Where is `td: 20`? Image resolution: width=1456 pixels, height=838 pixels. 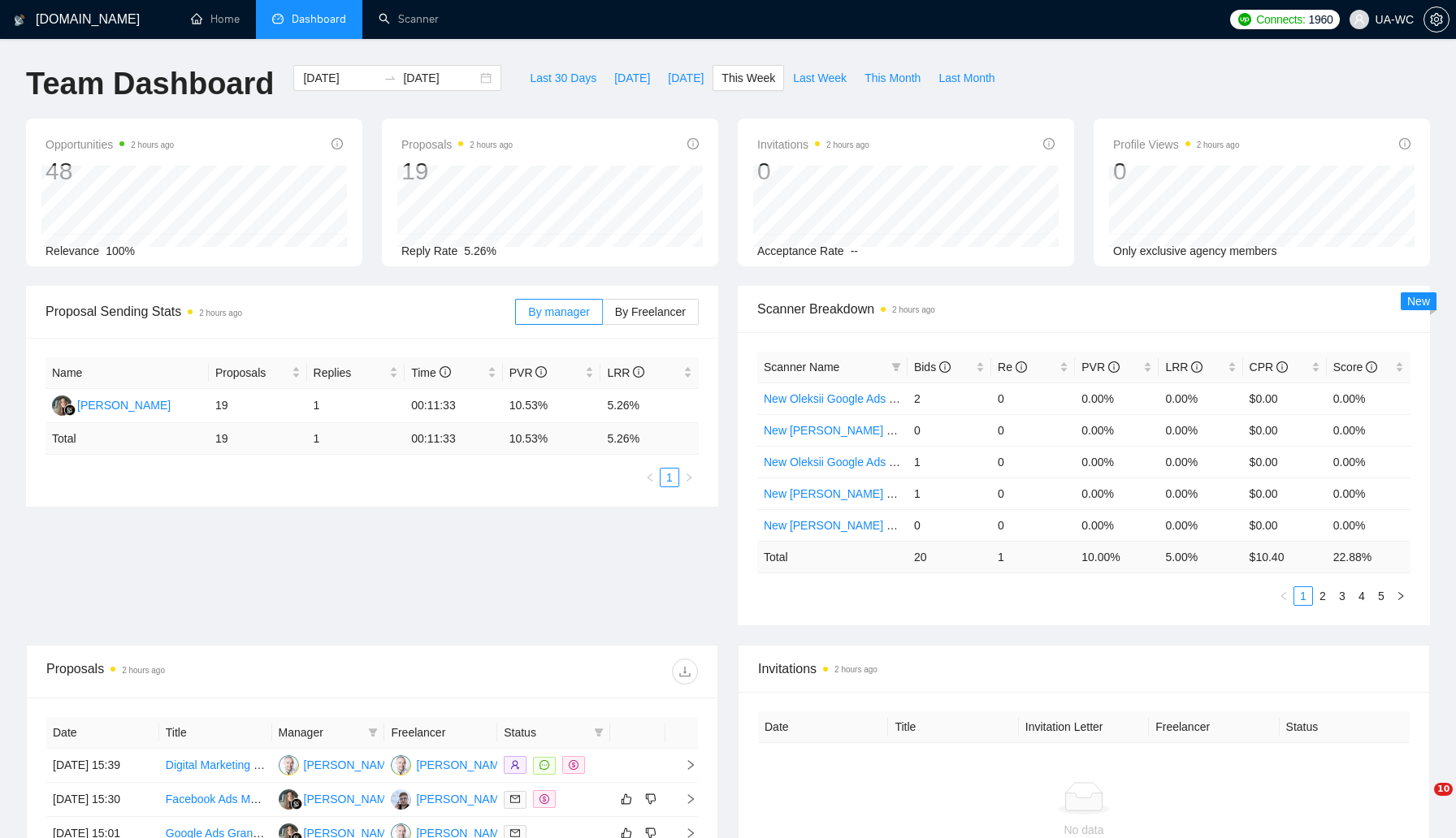 td: 20 is located at coordinates (949, 556).